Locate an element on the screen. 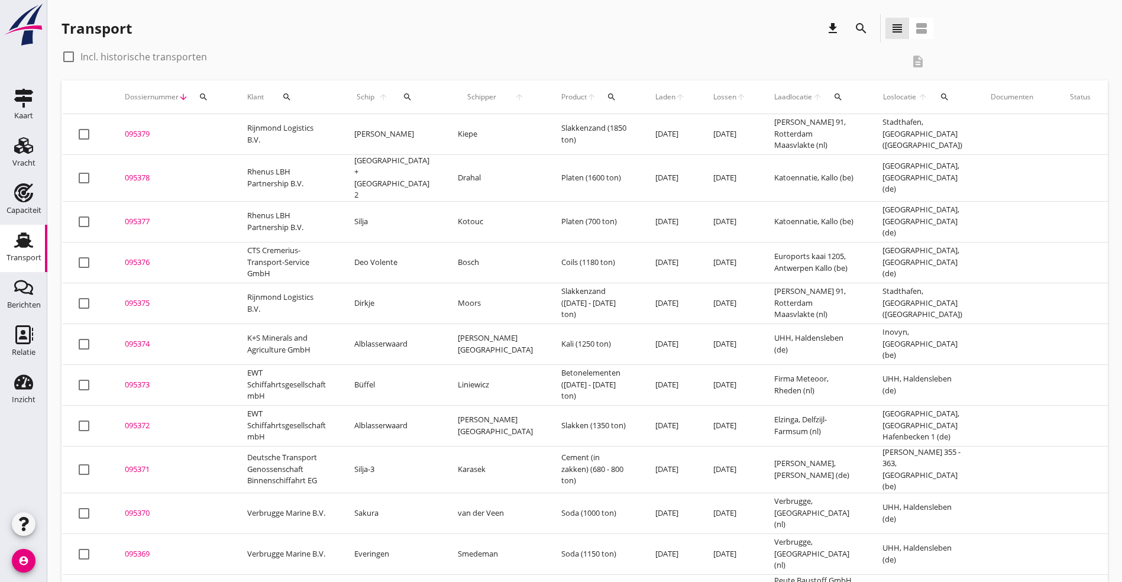  div: Inzicht is located at coordinates (24, 399).